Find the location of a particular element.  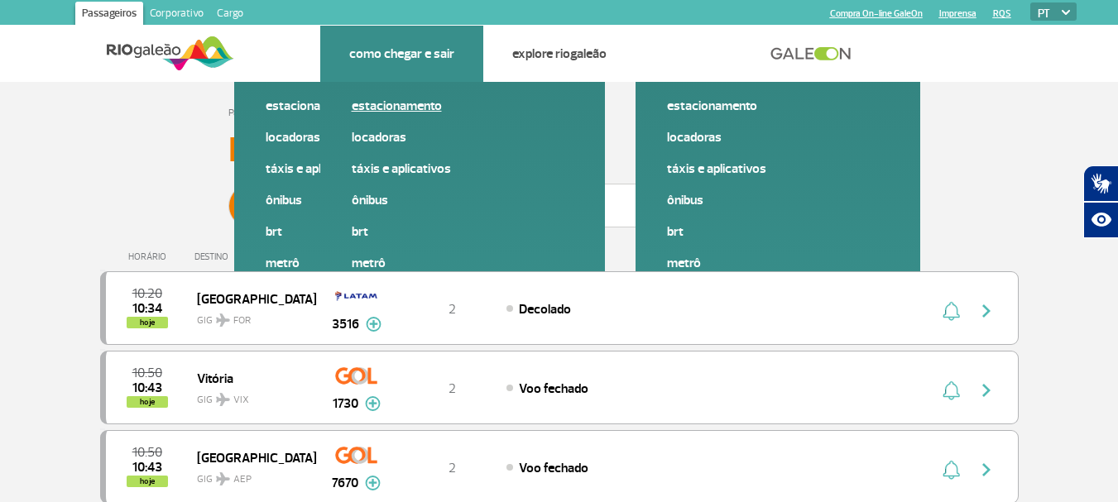

a: Cargo is located at coordinates (230, 15).